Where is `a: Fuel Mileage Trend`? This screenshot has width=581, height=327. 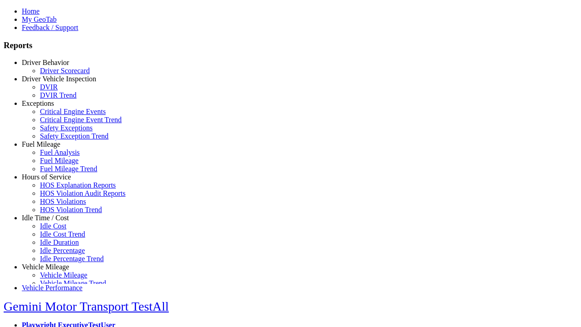 a: Fuel Mileage Trend is located at coordinates (69, 168).